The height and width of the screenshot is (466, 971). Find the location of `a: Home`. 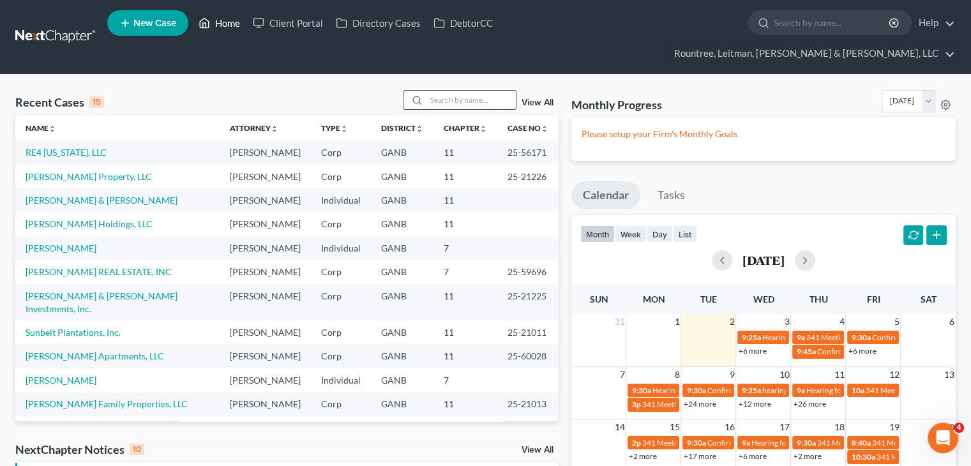

a: Home is located at coordinates (219, 23).